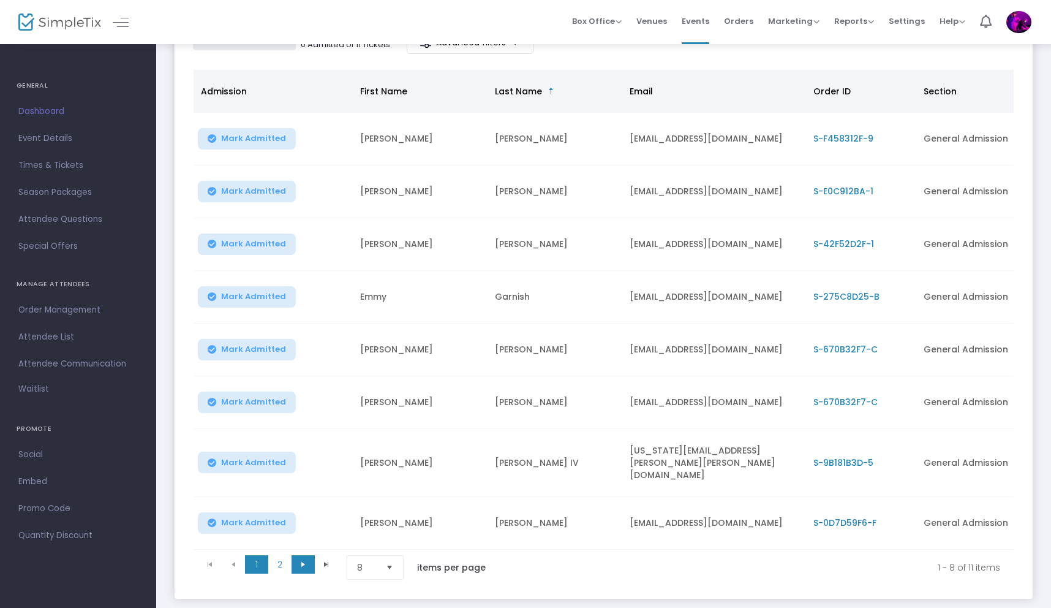 The height and width of the screenshot is (608, 1051). What do you see at coordinates (78, 429) in the screenshot?
I see `h4: PROMOTE` at bounding box center [78, 429].